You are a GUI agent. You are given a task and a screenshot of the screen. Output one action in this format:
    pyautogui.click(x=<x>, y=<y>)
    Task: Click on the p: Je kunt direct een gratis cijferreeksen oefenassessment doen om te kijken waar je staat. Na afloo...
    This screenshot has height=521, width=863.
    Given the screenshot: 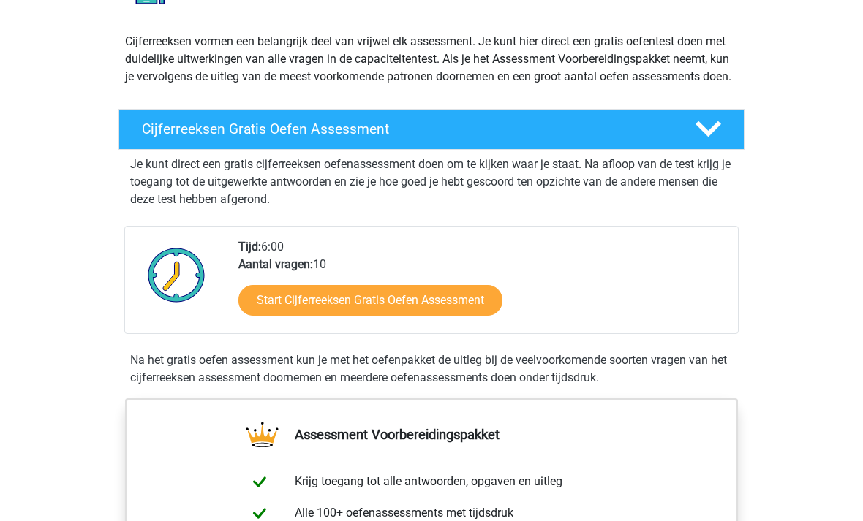 What is the action you would take?
    pyautogui.click(x=432, y=182)
    